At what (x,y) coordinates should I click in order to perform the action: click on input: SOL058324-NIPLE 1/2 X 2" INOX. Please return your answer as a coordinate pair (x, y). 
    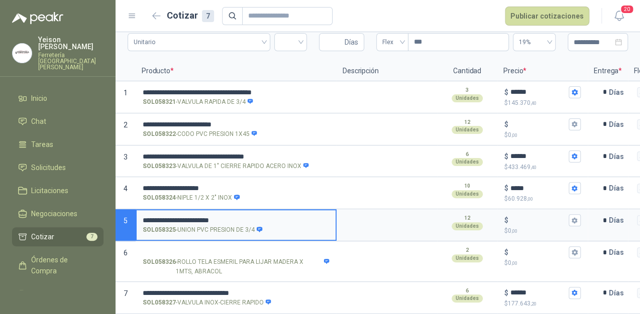
    Looking at the image, I should click on (236, 188).